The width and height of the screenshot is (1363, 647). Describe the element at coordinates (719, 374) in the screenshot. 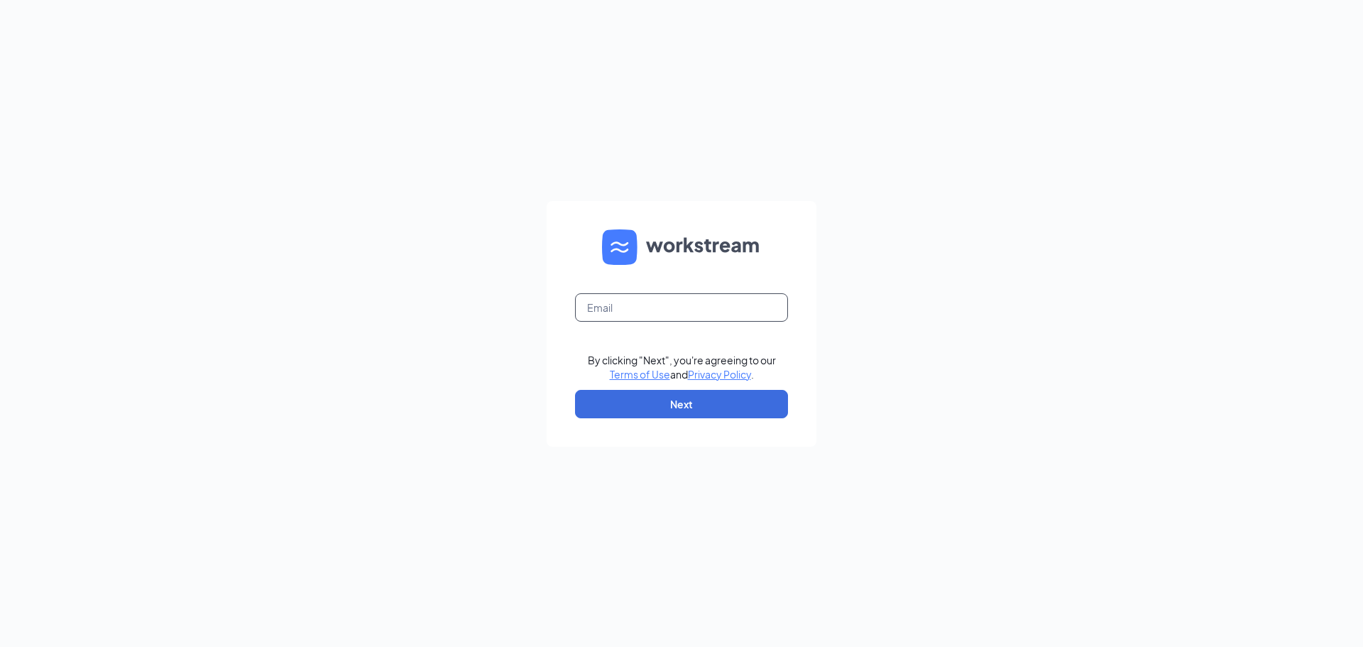

I see `a: Privacy Policy` at that location.